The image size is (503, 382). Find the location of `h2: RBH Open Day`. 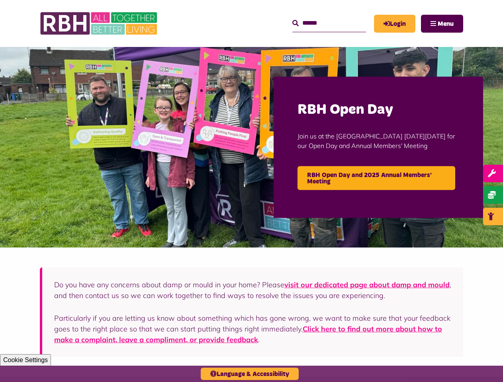

h2: RBH Open Day is located at coordinates (378, 110).